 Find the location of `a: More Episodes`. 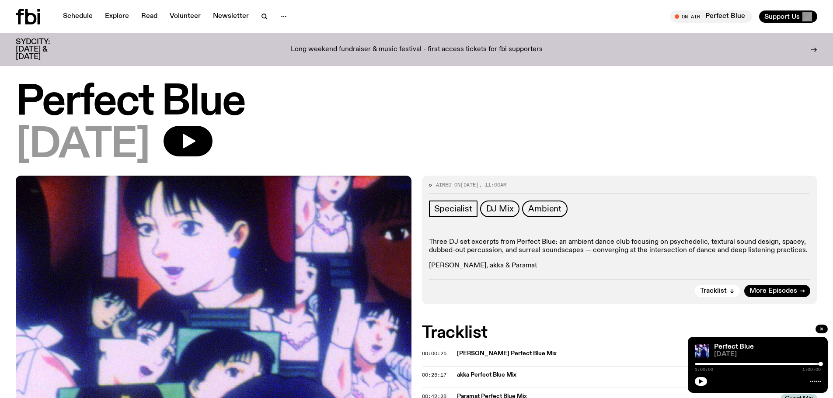

a: More Episodes is located at coordinates (777, 291).